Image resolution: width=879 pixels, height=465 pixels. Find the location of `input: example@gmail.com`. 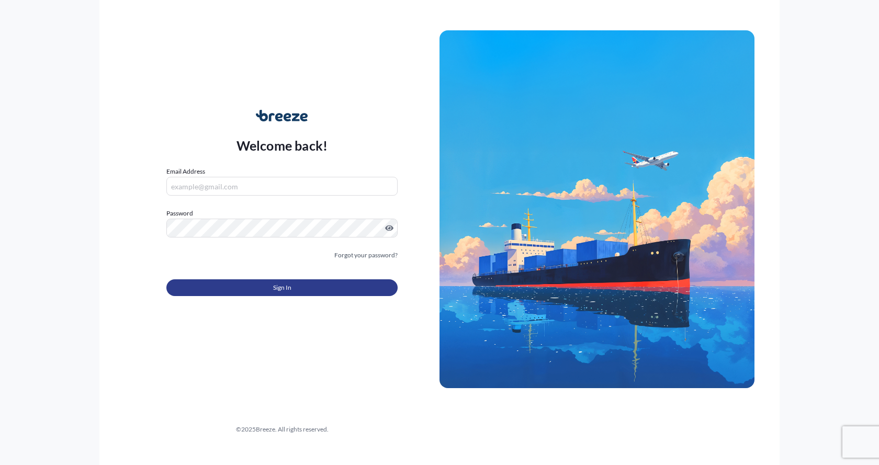

input: example@gmail.com is located at coordinates (282, 186).